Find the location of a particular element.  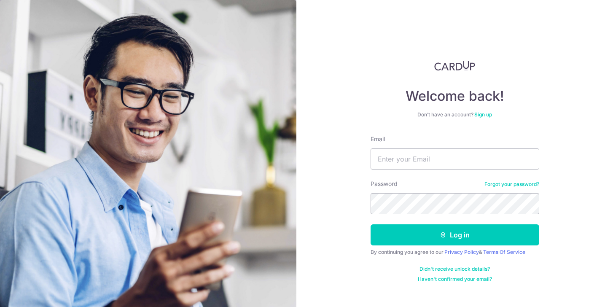

label: Email is located at coordinates (378, 139).